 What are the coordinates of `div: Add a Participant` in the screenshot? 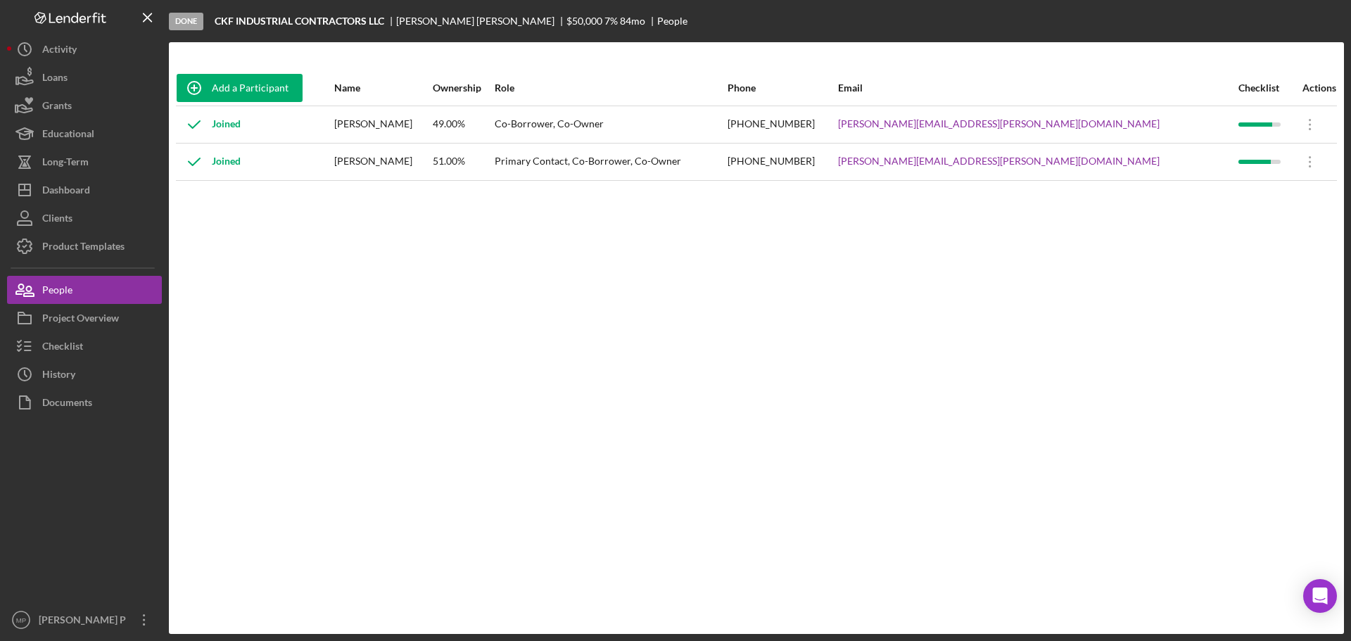 It's located at (250, 88).